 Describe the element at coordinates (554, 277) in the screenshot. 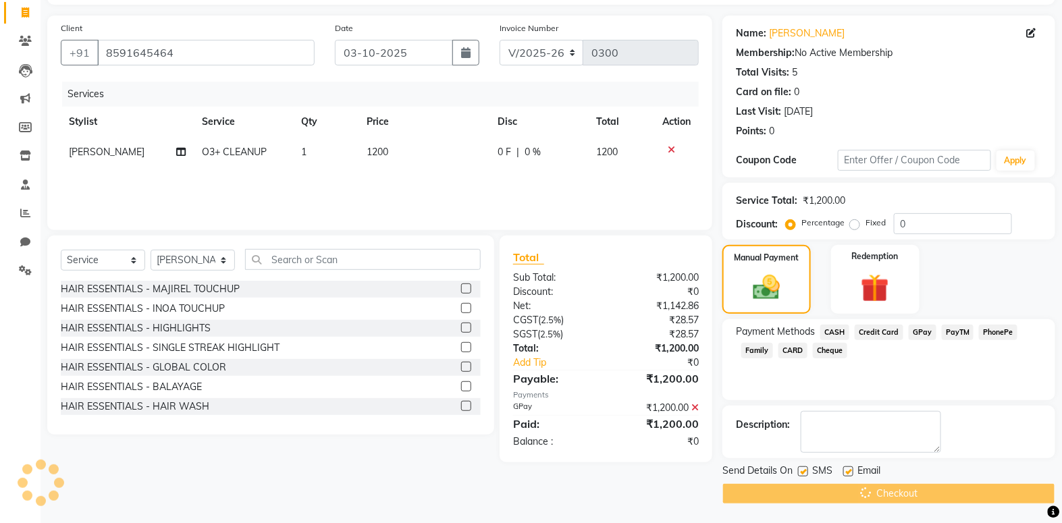

I see `div: Sub Total:` at that location.